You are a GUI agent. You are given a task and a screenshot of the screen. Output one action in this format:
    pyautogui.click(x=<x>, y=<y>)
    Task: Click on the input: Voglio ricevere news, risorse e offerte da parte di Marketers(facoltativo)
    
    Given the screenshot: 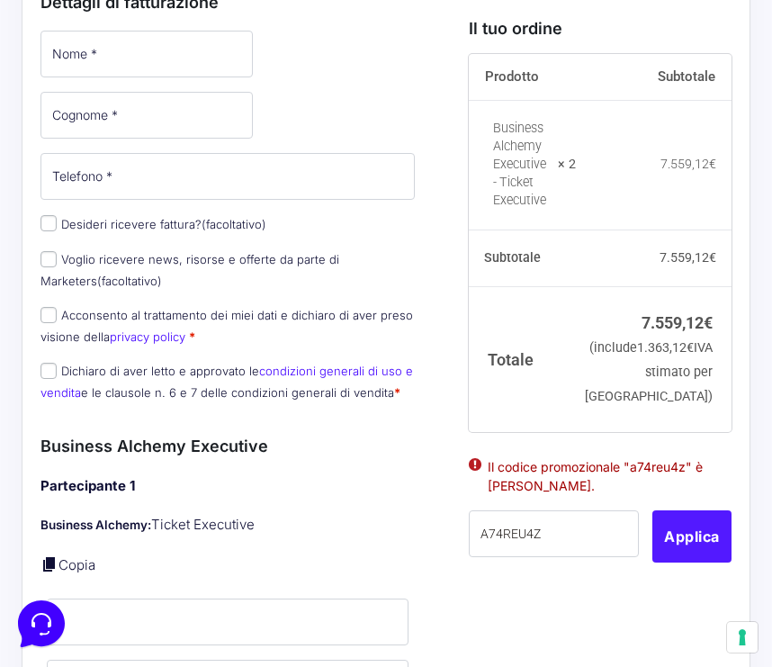 What is the action you would take?
    pyautogui.click(x=49, y=259)
    